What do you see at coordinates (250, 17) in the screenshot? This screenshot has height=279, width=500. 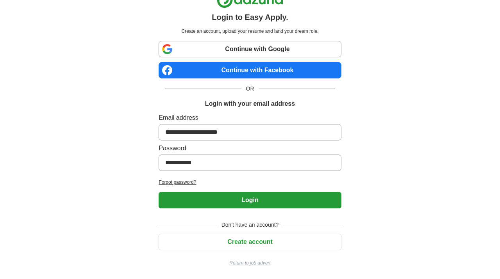 I see `h1: Login to Easy Apply.` at bounding box center [250, 17].